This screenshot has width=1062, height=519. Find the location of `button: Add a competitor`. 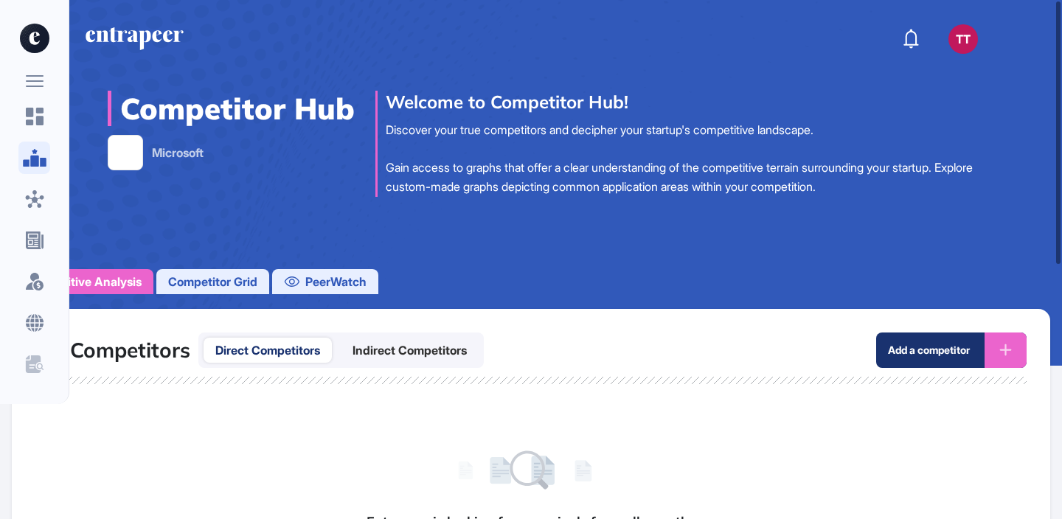

button: Add a competitor is located at coordinates (951, 350).